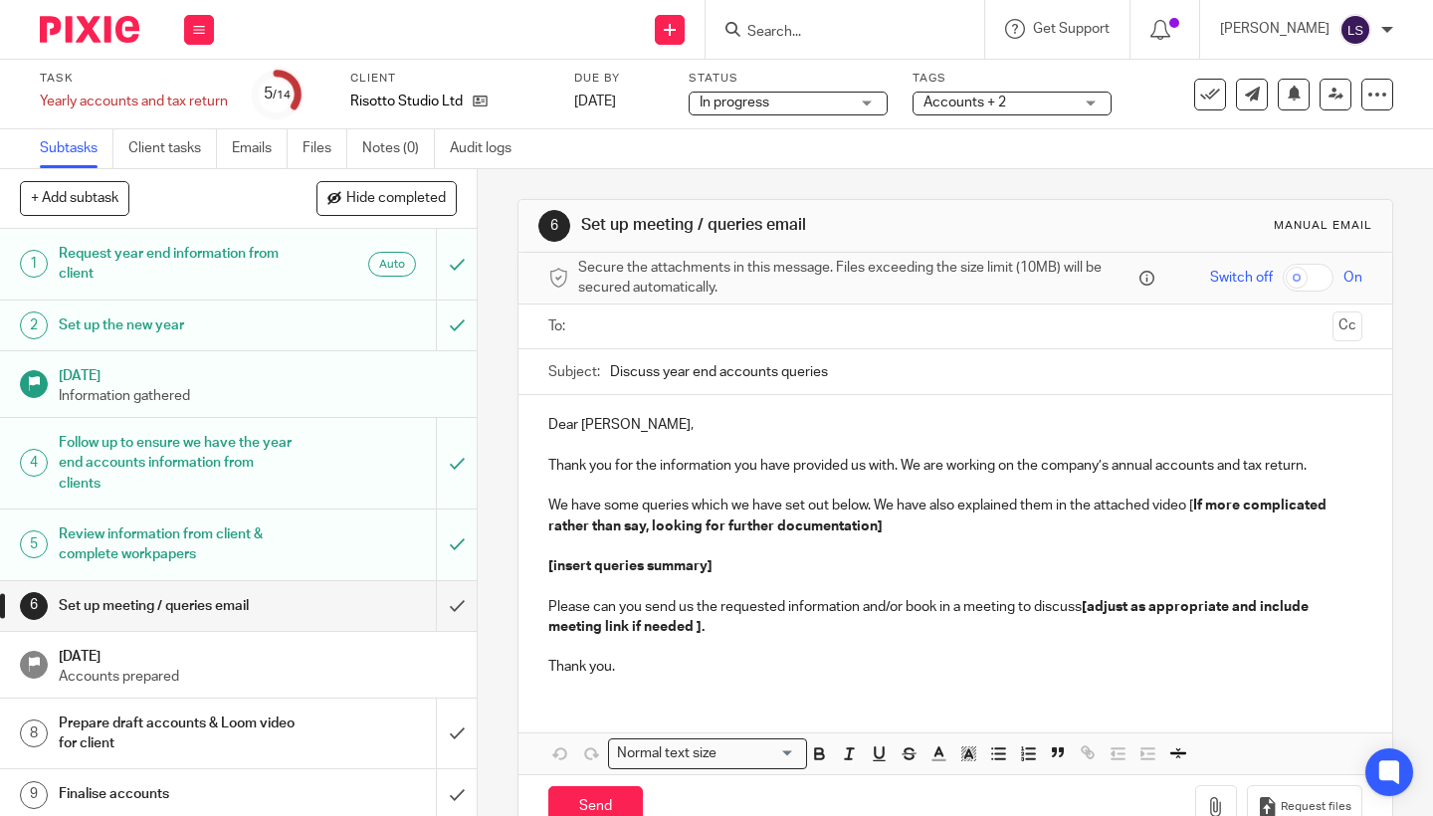 The height and width of the screenshot is (816, 1433). Describe the element at coordinates (1347, 326) in the screenshot. I see `button: Cc` at that location.